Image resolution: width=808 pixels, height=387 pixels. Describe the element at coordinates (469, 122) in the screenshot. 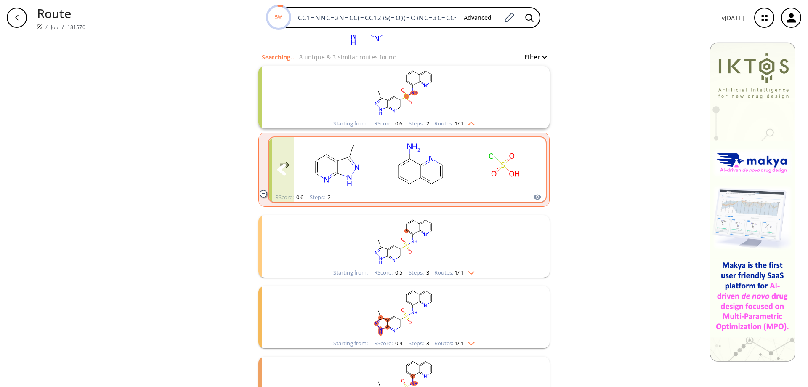

I see `img: Up` at that location.